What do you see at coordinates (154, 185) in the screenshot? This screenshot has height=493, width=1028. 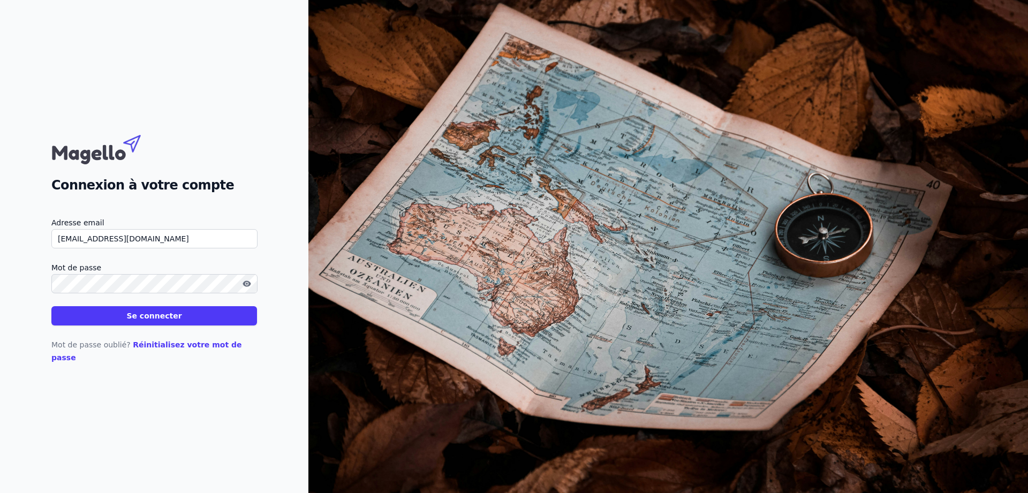 I see `h2: Connexion à votre compte` at bounding box center [154, 185].